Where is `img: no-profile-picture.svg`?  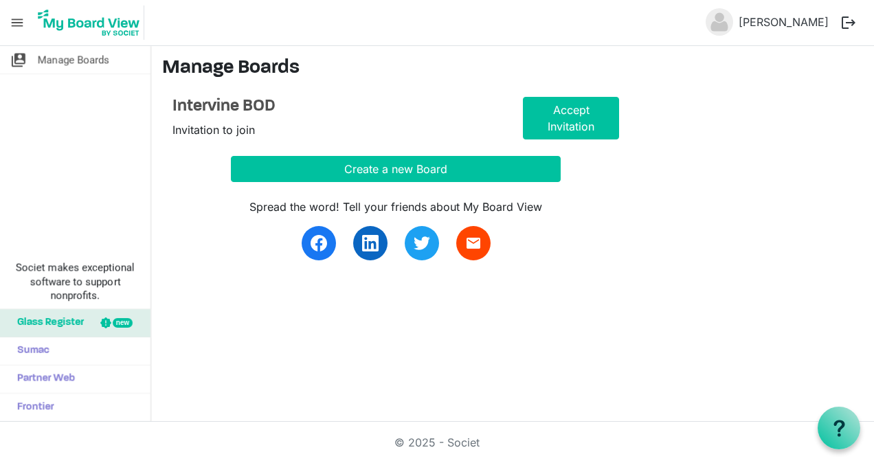 img: no-profile-picture.svg is located at coordinates (720, 22).